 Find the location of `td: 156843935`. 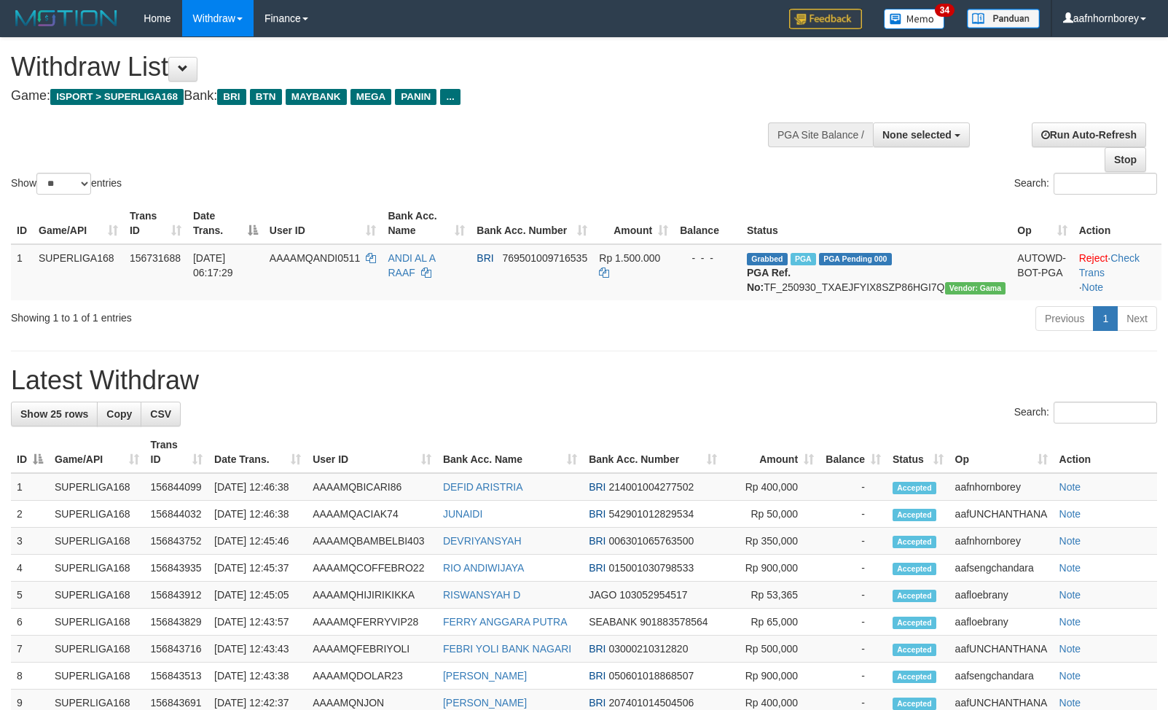

td: 156843935 is located at coordinates (177, 568).